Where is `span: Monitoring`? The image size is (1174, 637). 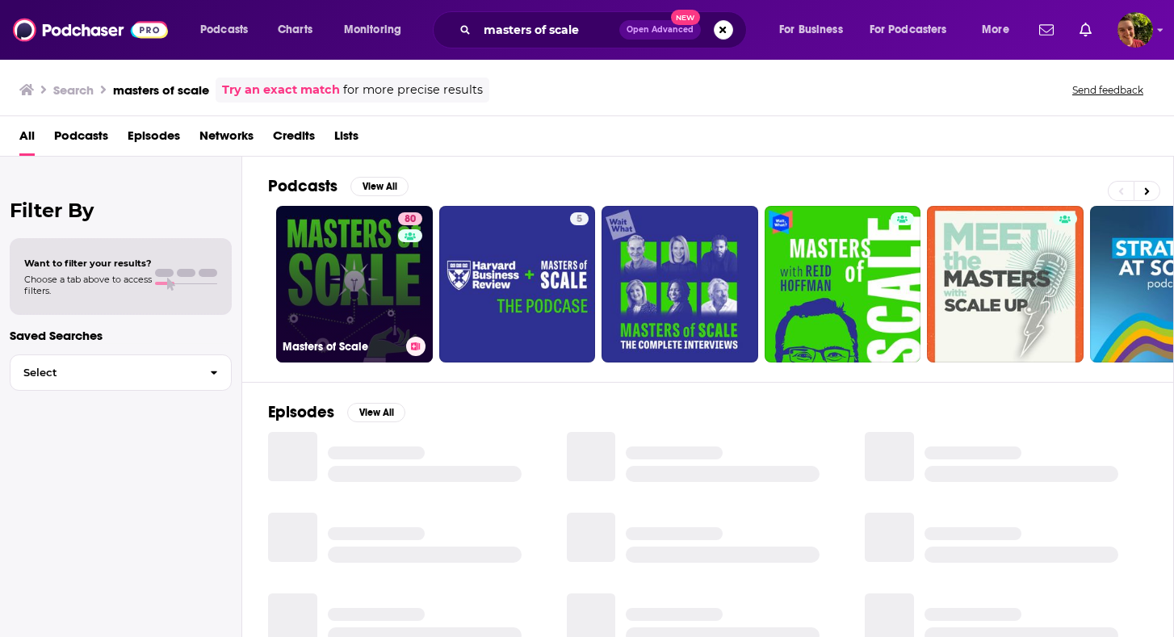 span: Monitoring is located at coordinates (372, 30).